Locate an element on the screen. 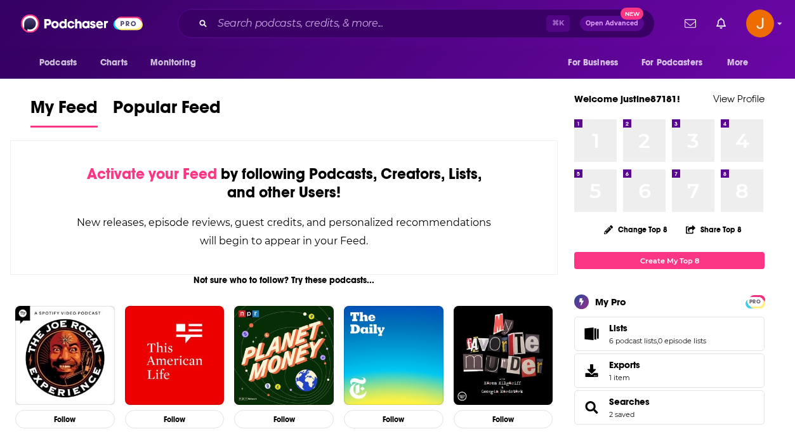 The width and height of the screenshot is (795, 436). div: My Pro is located at coordinates (611, 302).